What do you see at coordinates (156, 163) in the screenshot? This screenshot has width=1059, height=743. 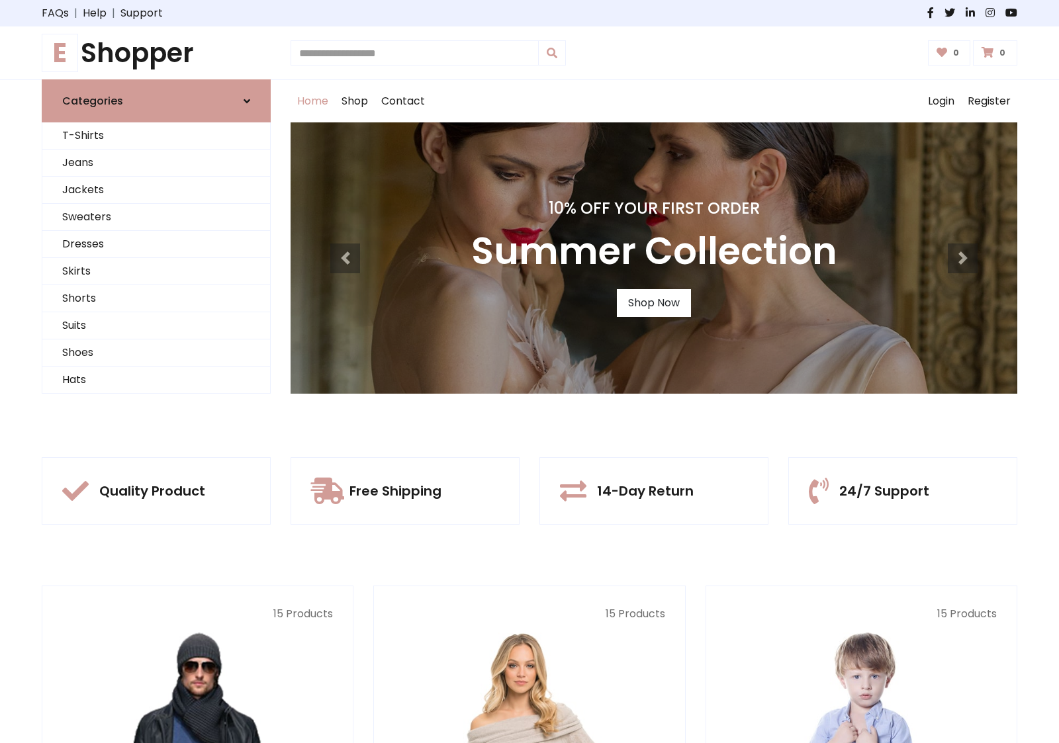 I see `a: Jeans` at bounding box center [156, 163].